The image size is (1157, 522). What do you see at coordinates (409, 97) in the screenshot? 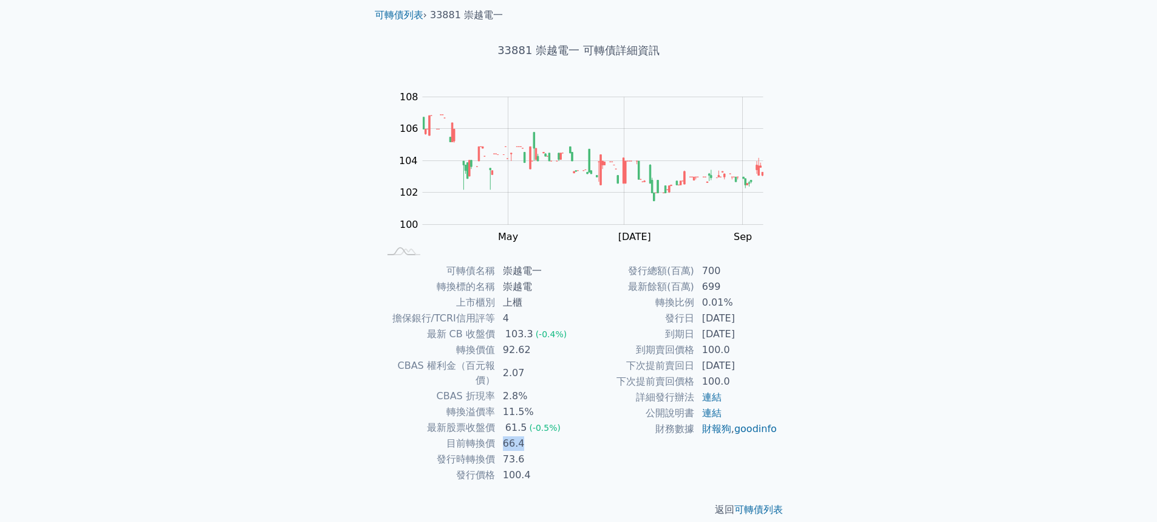
I see `tspan: 108` at bounding box center [409, 97].